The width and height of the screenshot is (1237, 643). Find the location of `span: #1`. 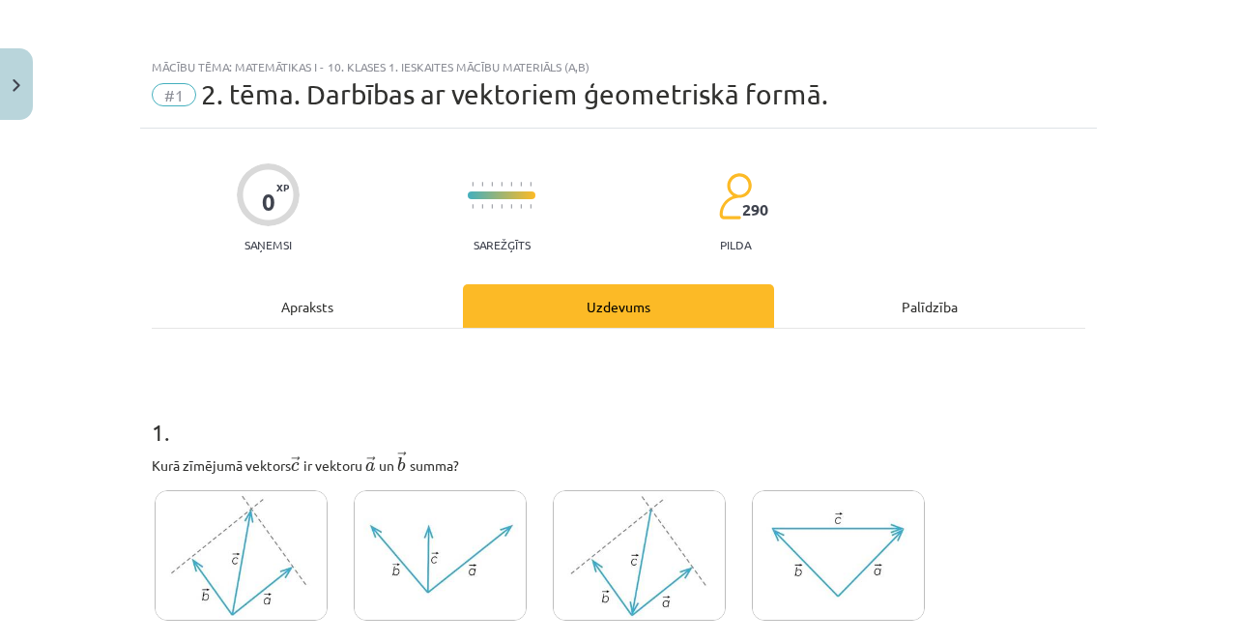

span: #1 is located at coordinates (174, 95).